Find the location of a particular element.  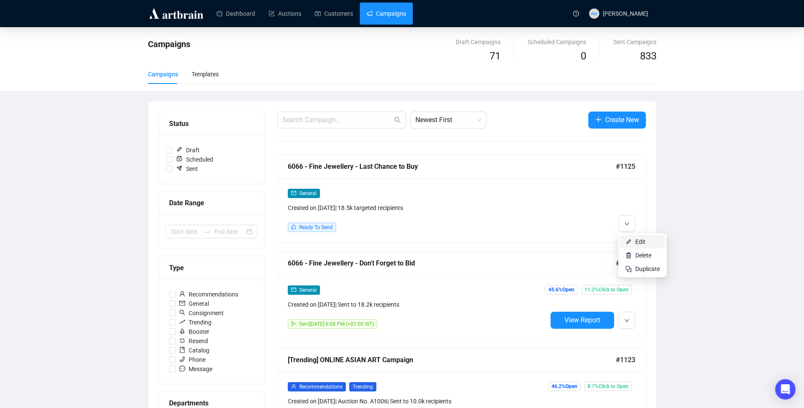

span: Delete is located at coordinates (644, 255).